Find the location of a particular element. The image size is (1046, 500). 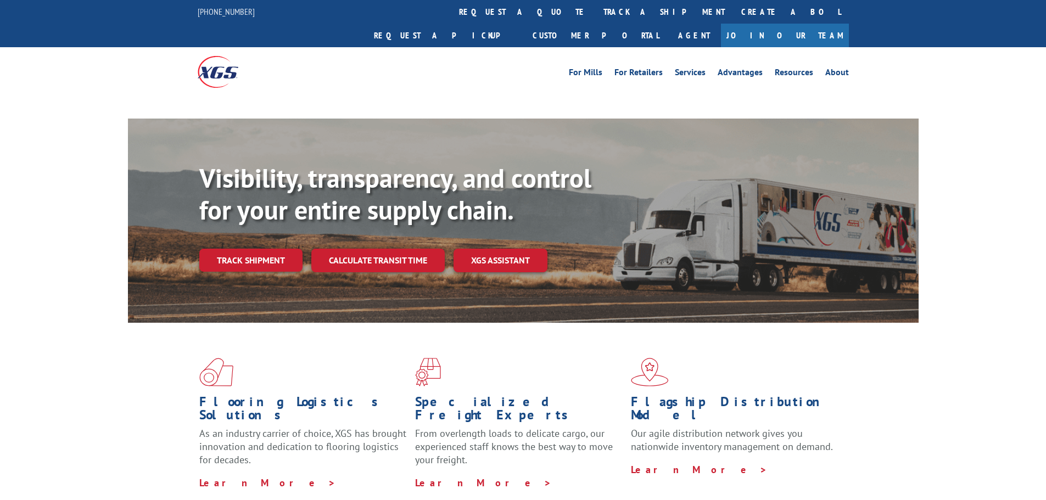

a: About is located at coordinates (837, 74).